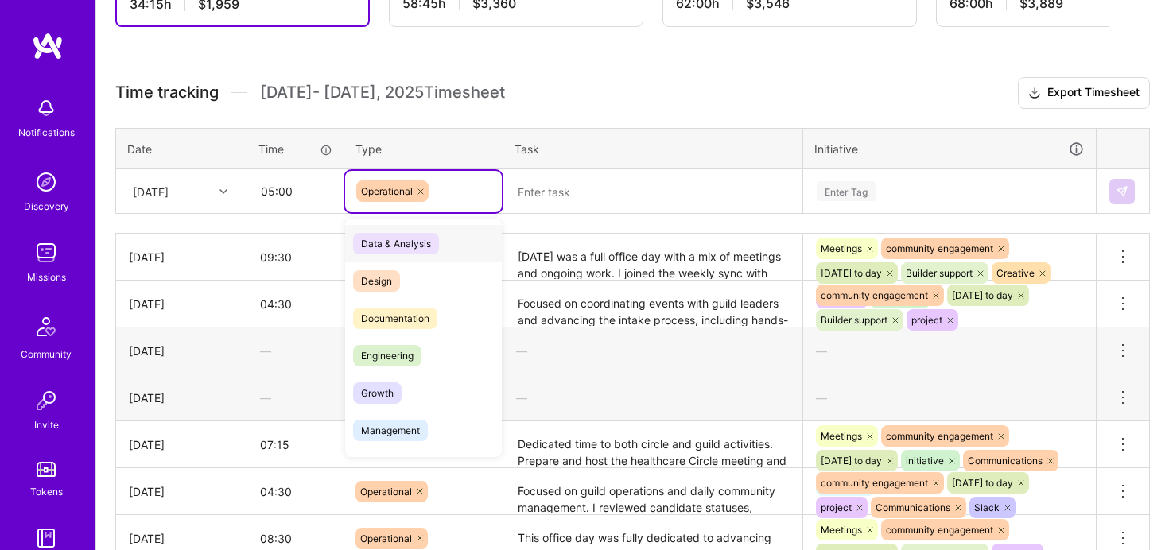  I want to click on span: Time tracking, so click(167, 92).